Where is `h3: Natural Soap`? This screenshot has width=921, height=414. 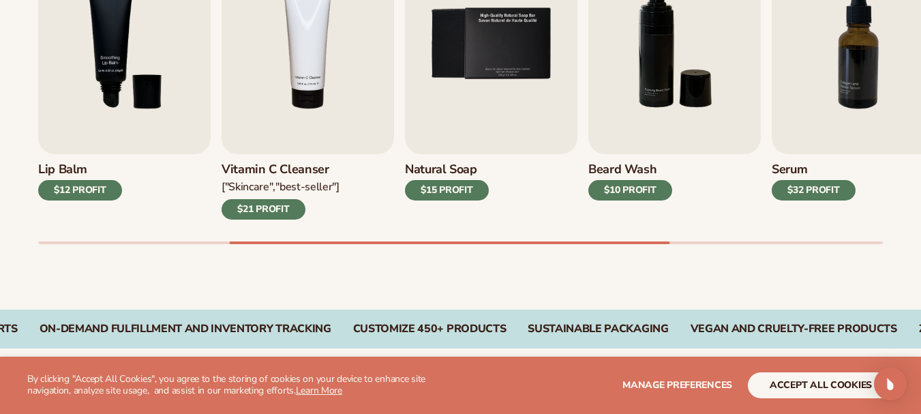 h3: Natural Soap is located at coordinates (446, 170).